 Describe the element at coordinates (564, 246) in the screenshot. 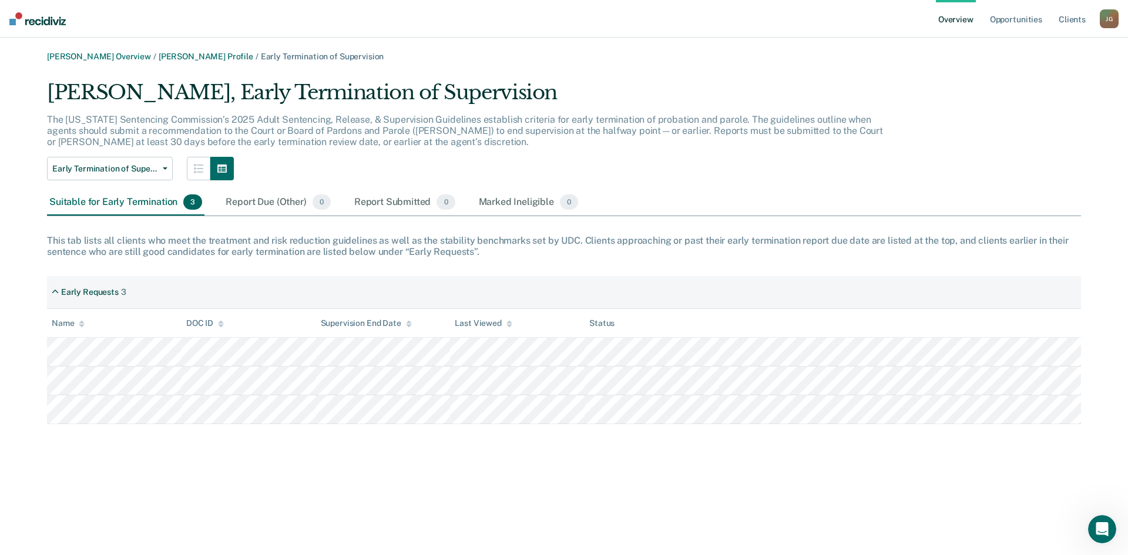

I see `div: This tab lists all clients who meet the treatment and risk reduction guidelines as well as the st...` at that location.